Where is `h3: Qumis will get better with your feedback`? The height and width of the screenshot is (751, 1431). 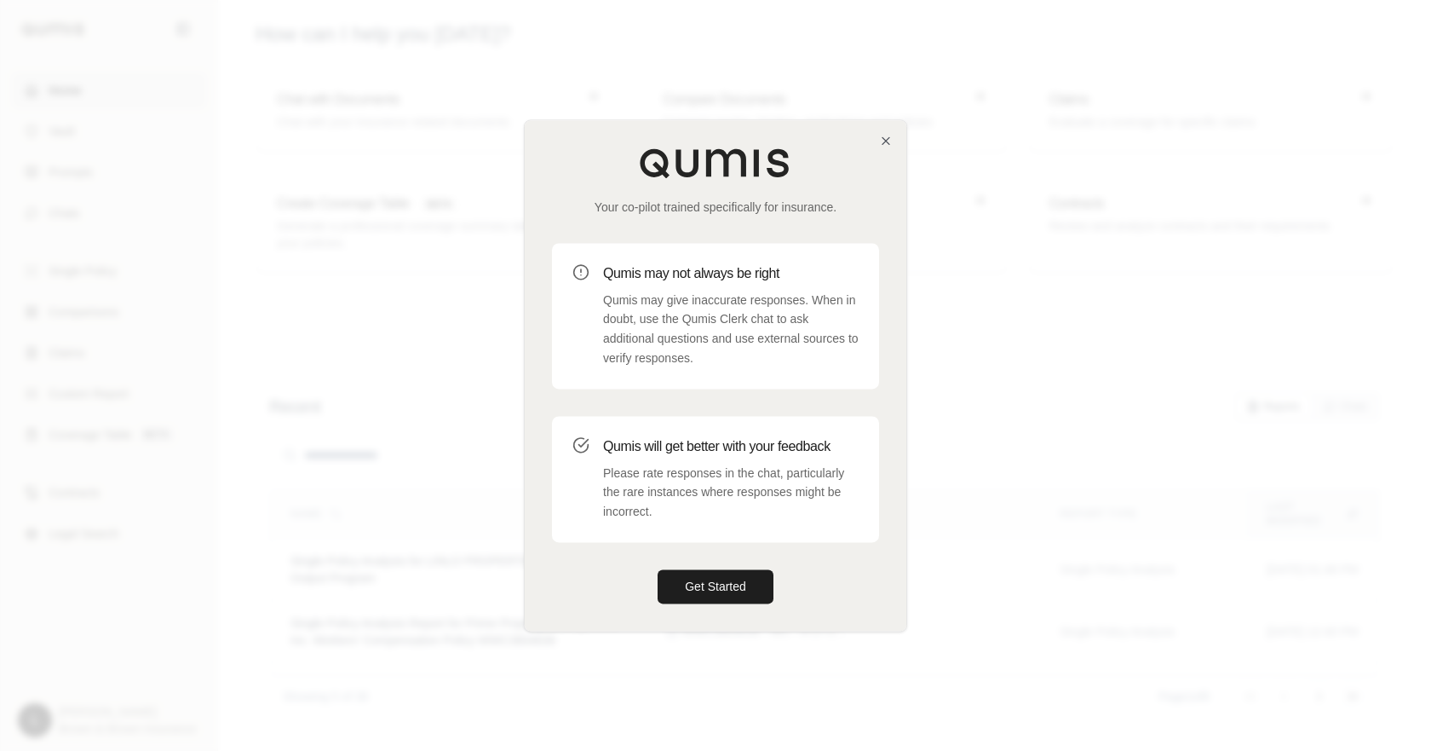 h3: Qumis will get better with your feedback is located at coordinates (731, 446).